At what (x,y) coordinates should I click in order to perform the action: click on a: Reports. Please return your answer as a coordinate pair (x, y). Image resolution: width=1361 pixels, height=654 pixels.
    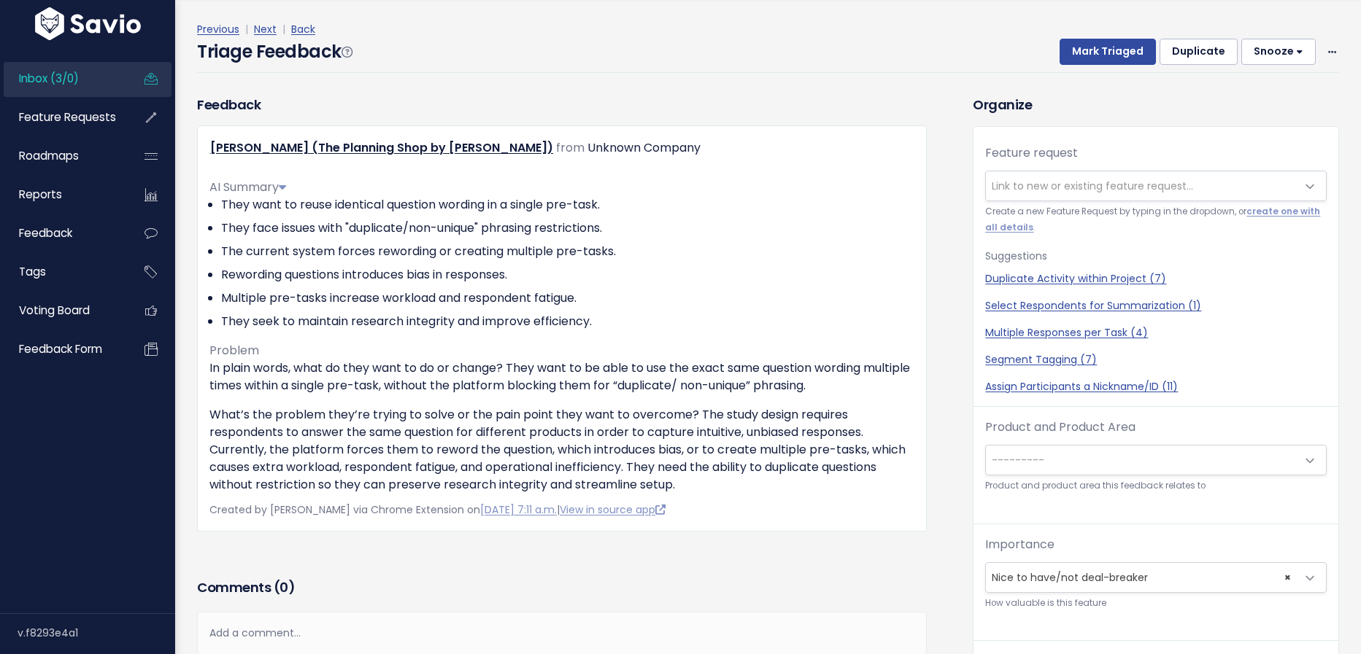
    Looking at the image, I should click on (62, 195).